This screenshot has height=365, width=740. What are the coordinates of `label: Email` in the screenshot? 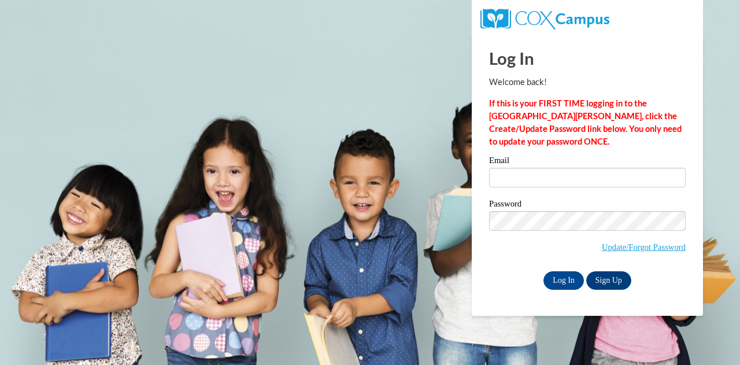 It's located at (587, 162).